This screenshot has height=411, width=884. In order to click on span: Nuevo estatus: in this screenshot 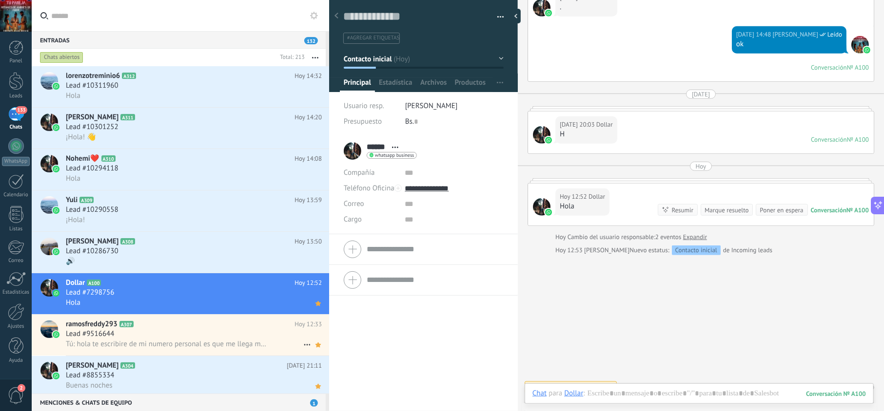, I will do `click(649, 251)`.